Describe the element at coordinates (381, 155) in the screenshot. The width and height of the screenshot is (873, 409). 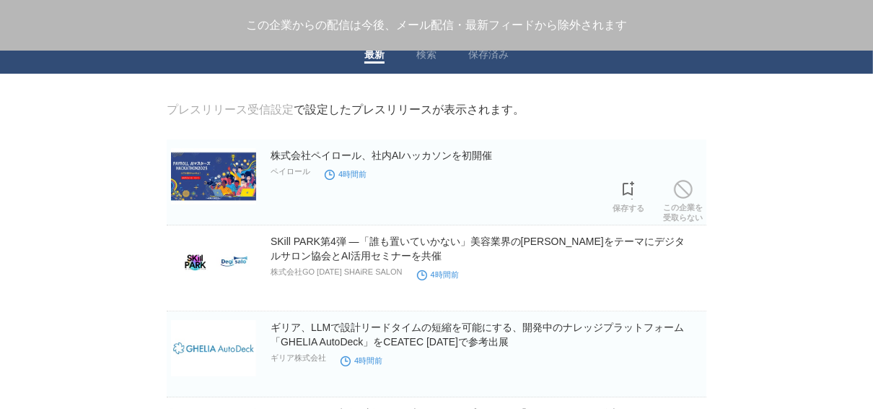
I see `a: 株式会社ペイロール、社内AIハッカソンを初開催` at that location.